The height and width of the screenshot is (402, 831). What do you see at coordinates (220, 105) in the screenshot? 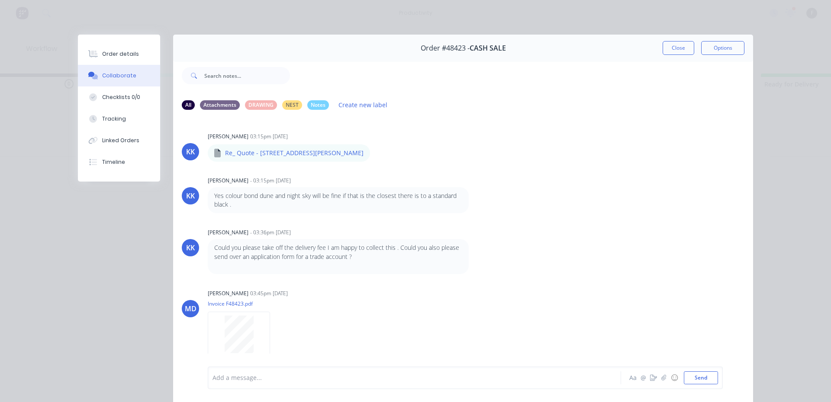
I see `div: Attachments` at bounding box center [220, 105].